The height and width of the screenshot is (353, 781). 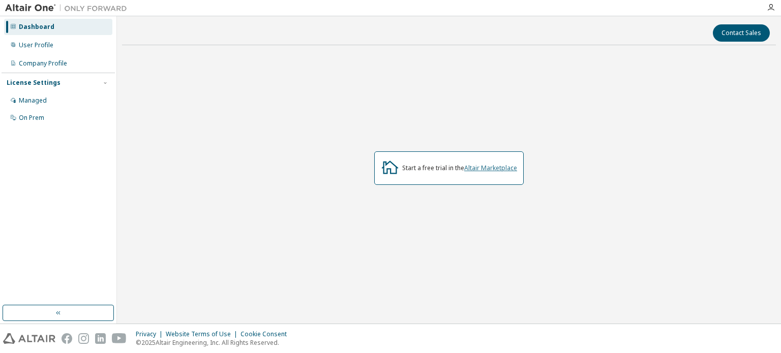 What do you see at coordinates (459, 168) in the screenshot?
I see `div: Start a free trial in the` at bounding box center [459, 168].